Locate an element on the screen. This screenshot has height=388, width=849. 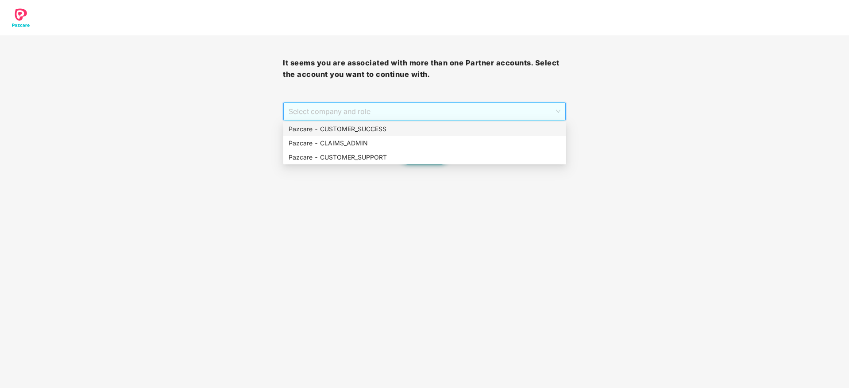
h3: It seems you are associated with more than one Partner accounts. Select the account you want to c... is located at coordinates (424, 69).